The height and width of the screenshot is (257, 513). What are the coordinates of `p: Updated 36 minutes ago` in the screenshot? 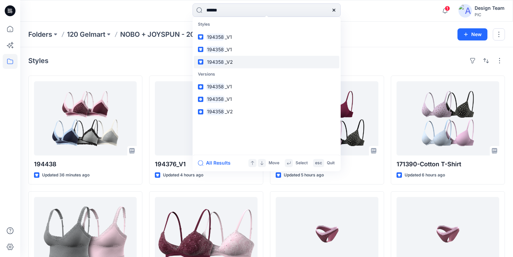 It's located at (66, 175).